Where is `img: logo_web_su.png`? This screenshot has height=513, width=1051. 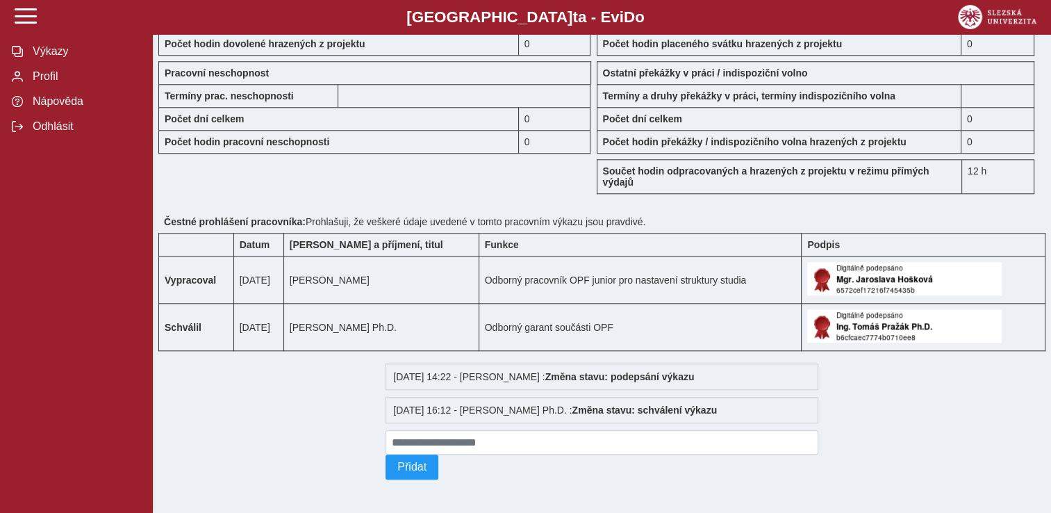 img: logo_web_su.png is located at coordinates (997, 17).